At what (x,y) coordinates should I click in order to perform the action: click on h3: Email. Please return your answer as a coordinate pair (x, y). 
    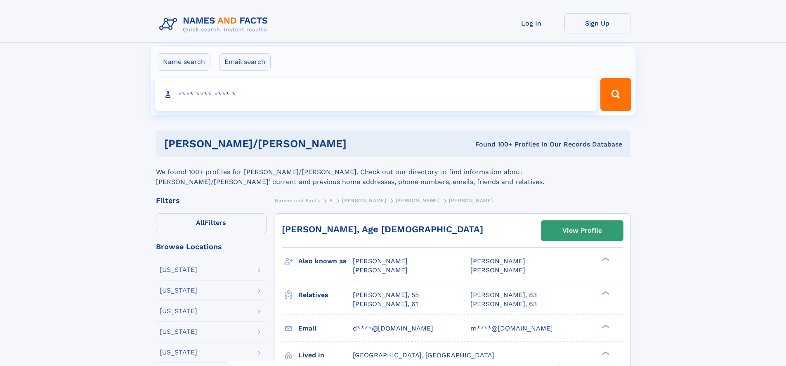
    Looking at the image, I should click on (326, 328).